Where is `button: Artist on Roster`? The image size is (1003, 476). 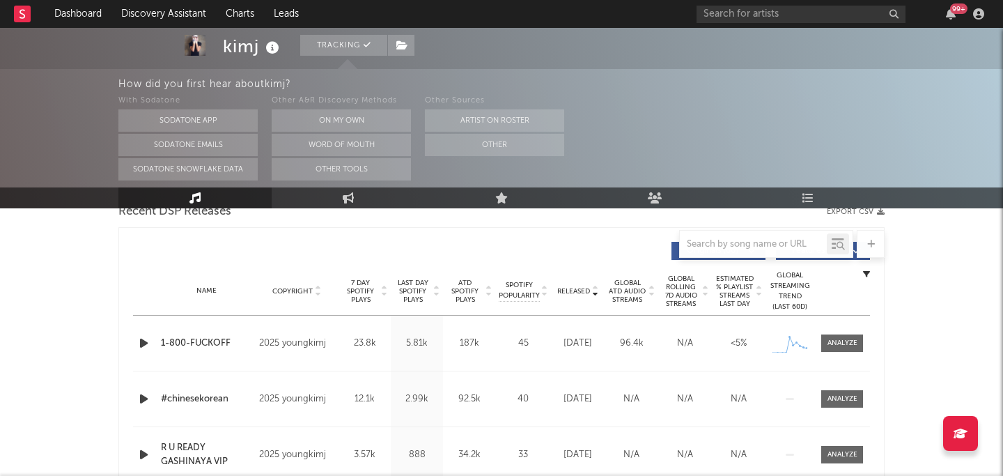
button: Artist on Roster is located at coordinates (494, 120).